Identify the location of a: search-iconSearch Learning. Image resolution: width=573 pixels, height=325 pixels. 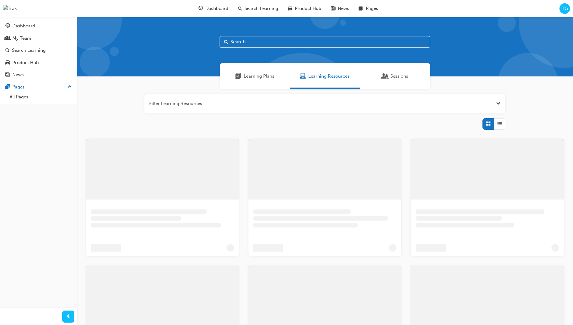
(258, 8).